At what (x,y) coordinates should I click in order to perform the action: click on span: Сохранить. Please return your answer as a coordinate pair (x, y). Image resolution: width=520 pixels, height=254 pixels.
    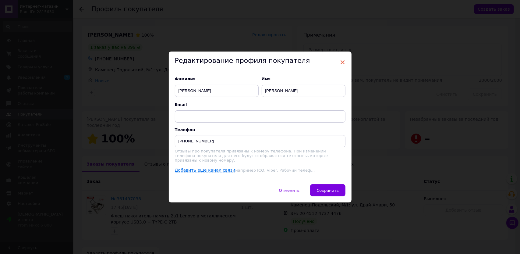
    Looking at the image, I should click on (327, 190).